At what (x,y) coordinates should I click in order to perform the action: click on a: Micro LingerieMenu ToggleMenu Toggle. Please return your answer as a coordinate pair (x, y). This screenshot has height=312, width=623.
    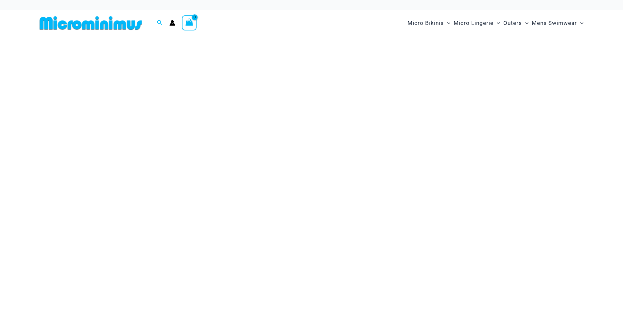
    Looking at the image, I should click on (477, 23).